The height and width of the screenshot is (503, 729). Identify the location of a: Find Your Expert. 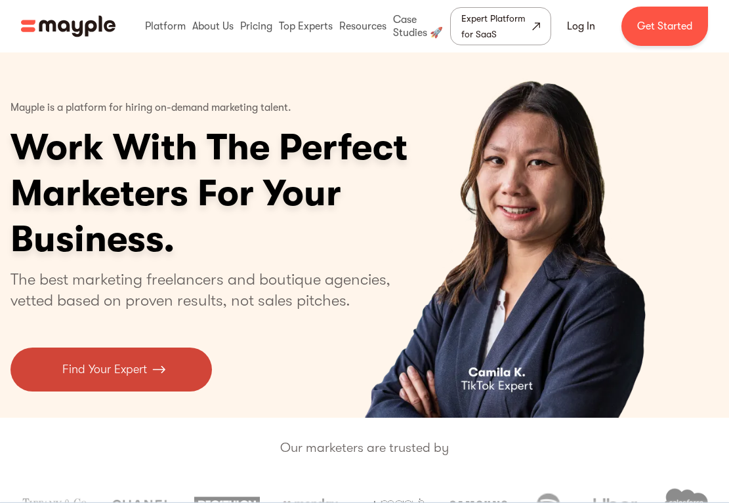
(111, 369).